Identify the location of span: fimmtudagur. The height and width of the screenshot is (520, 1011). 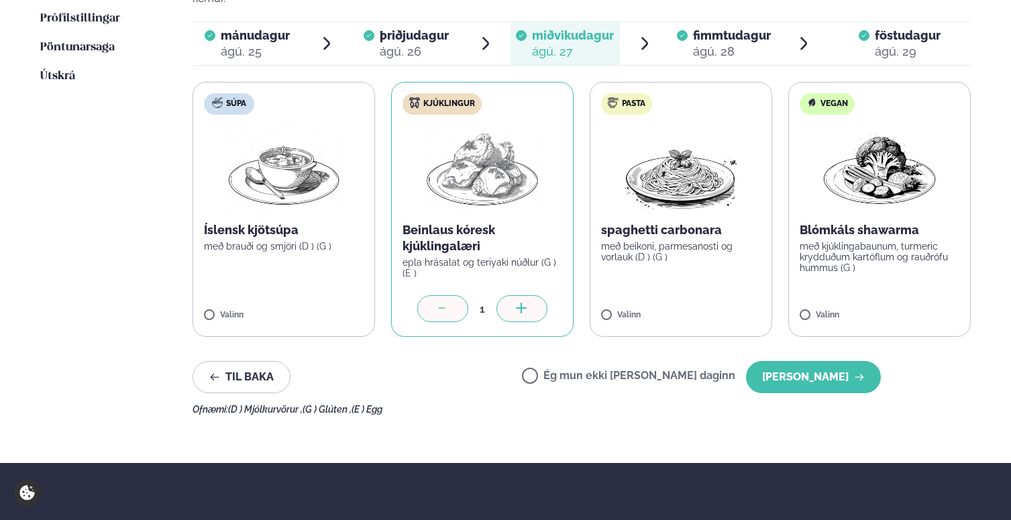
(732, 35).